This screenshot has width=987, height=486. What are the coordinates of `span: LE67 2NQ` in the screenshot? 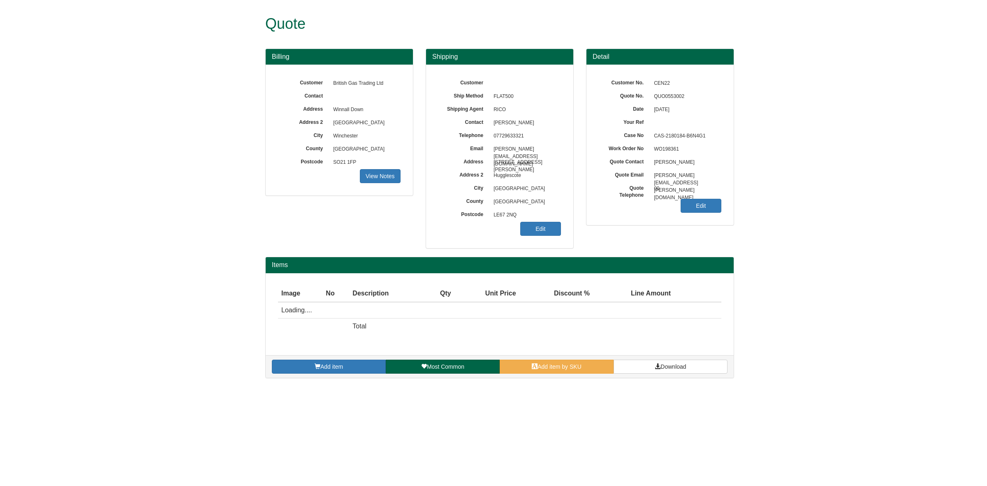 It's located at (525, 215).